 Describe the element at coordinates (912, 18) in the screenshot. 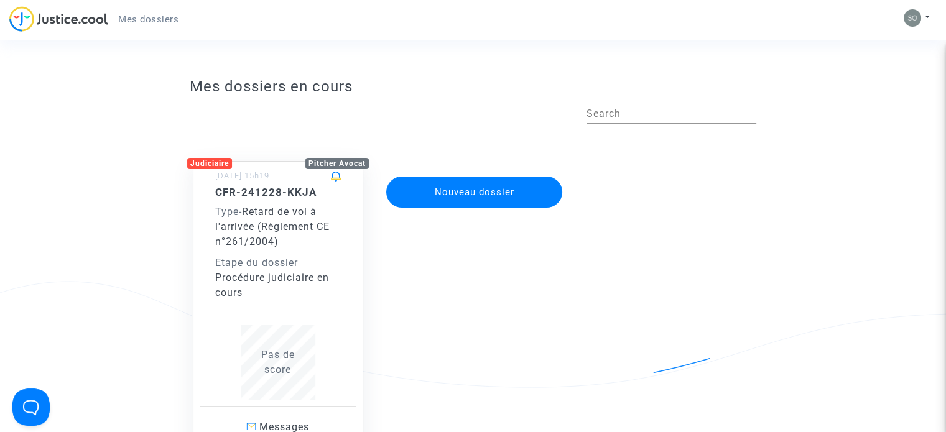

I see `img: 1893bfda1ac46f10b9f54ddd6bd5ba90` at that location.